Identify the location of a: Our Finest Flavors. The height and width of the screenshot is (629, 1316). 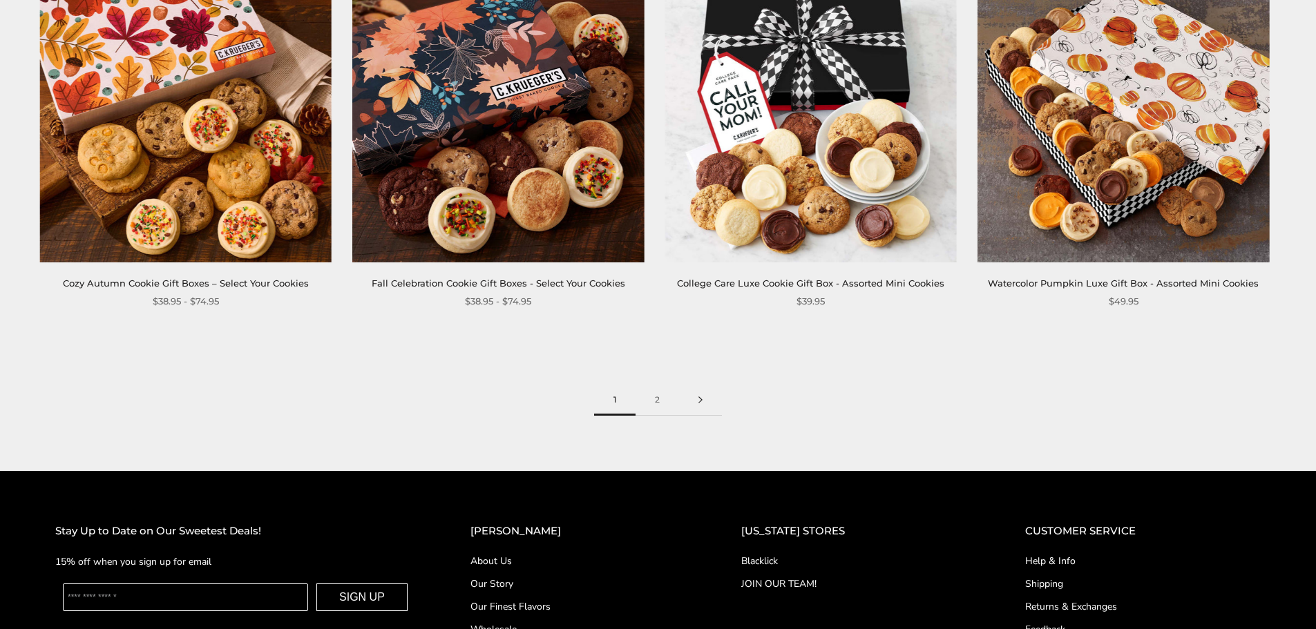
(578, 607).